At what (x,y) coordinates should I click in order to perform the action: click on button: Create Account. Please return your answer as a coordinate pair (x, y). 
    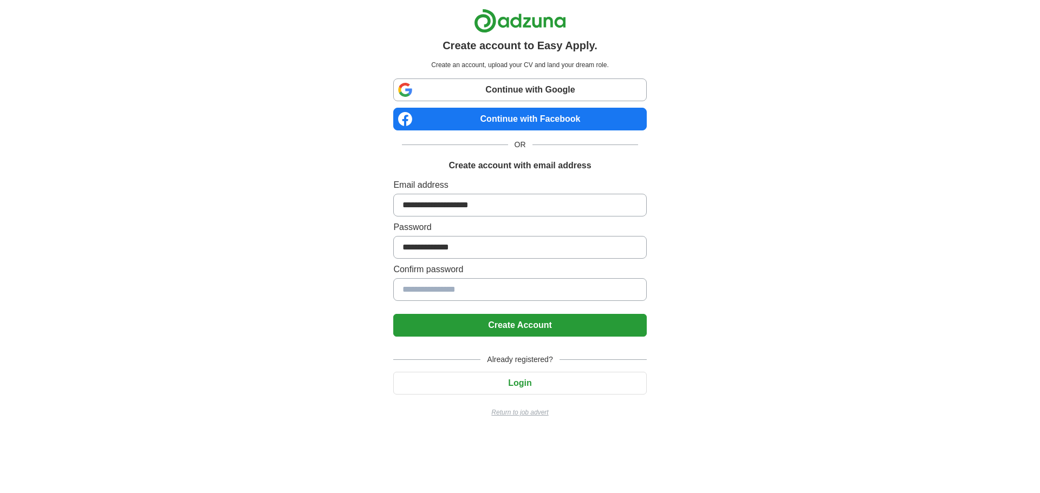
    Looking at the image, I should click on (519, 326).